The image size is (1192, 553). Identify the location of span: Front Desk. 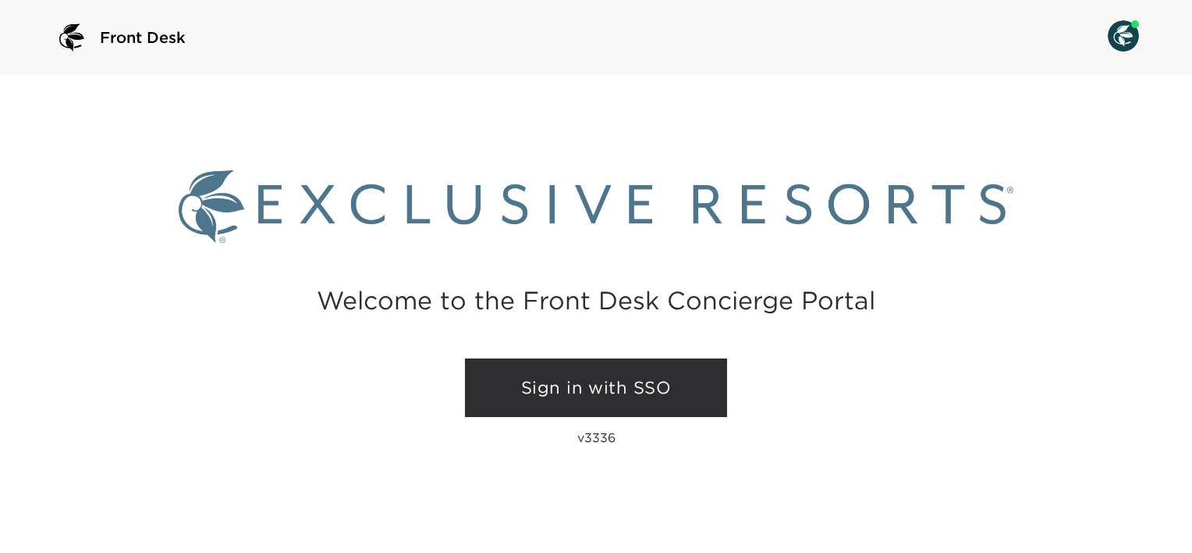
(143, 37).